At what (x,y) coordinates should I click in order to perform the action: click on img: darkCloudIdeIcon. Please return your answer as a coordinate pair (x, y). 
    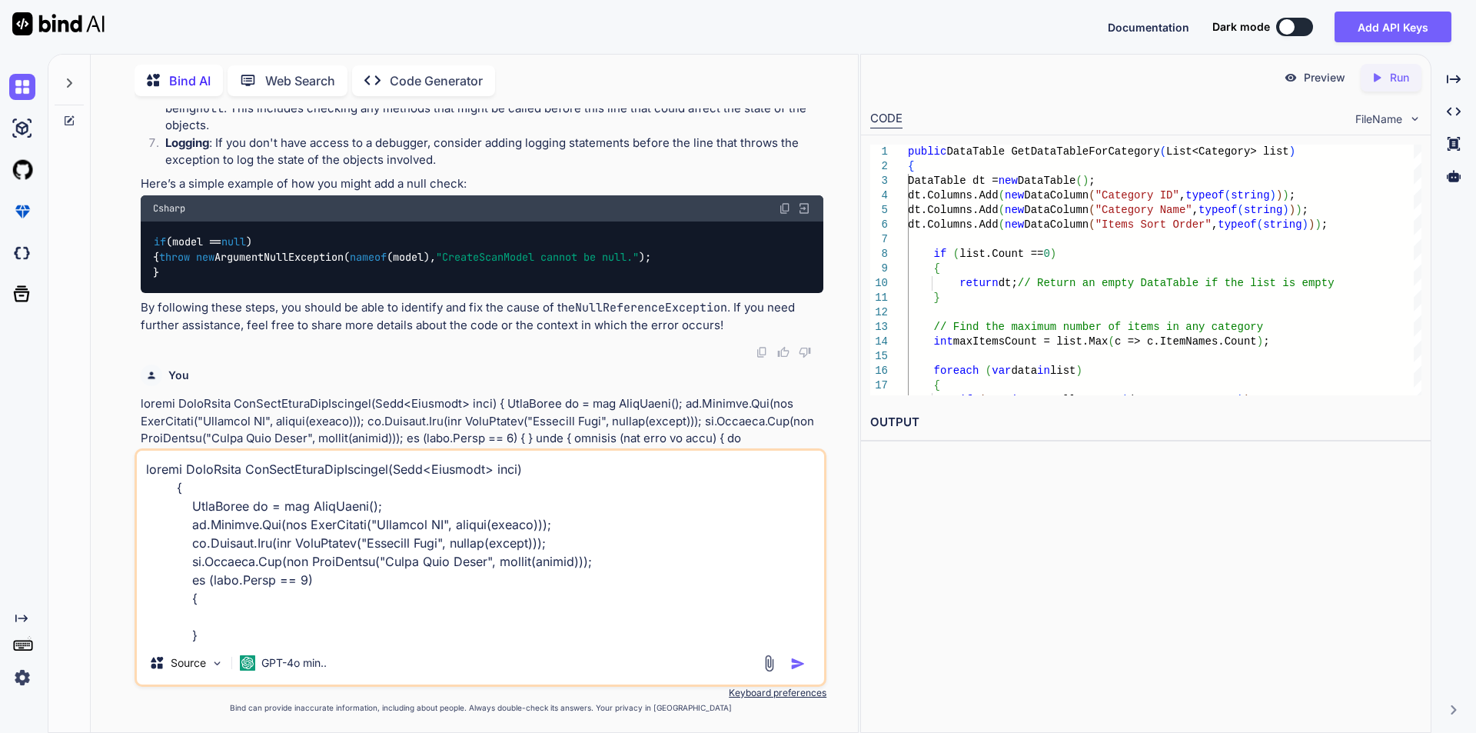
    Looking at the image, I should click on (22, 253).